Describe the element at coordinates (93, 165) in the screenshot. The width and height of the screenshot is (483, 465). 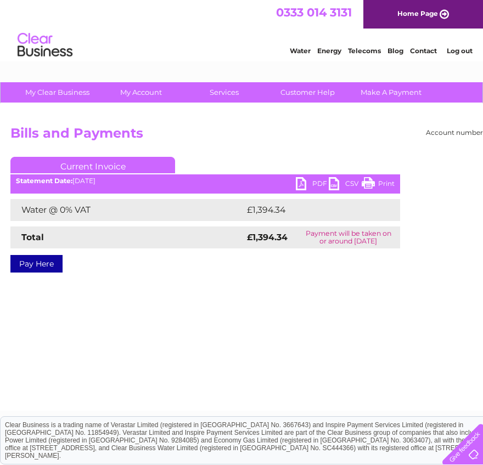
I see `a: Current Invoice` at that location.